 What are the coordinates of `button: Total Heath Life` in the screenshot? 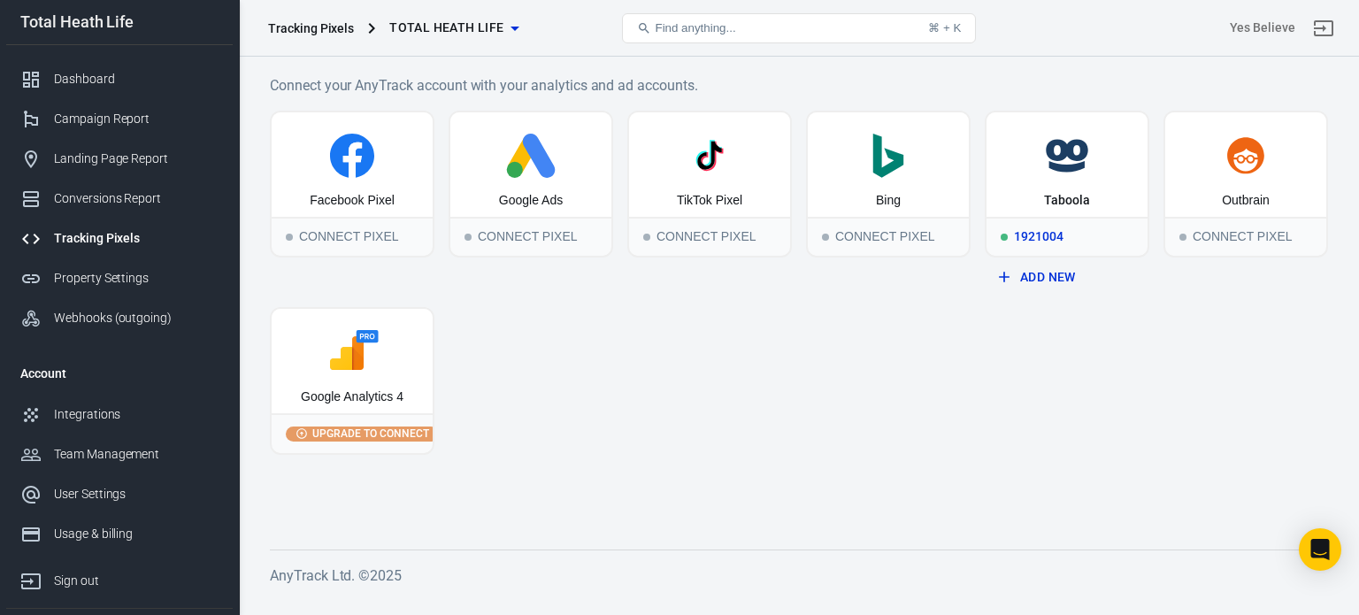 It's located at (453, 27).